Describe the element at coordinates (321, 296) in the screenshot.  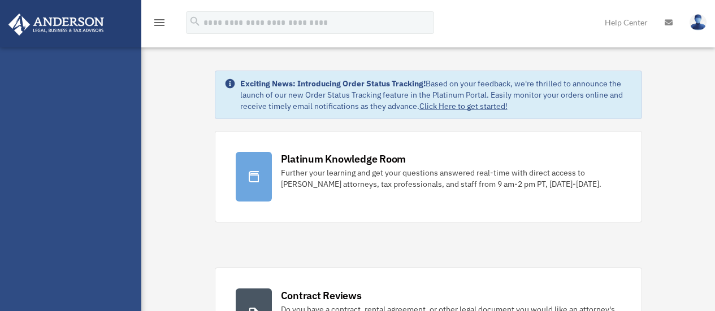
I see `div: Contract Reviews` at that location.